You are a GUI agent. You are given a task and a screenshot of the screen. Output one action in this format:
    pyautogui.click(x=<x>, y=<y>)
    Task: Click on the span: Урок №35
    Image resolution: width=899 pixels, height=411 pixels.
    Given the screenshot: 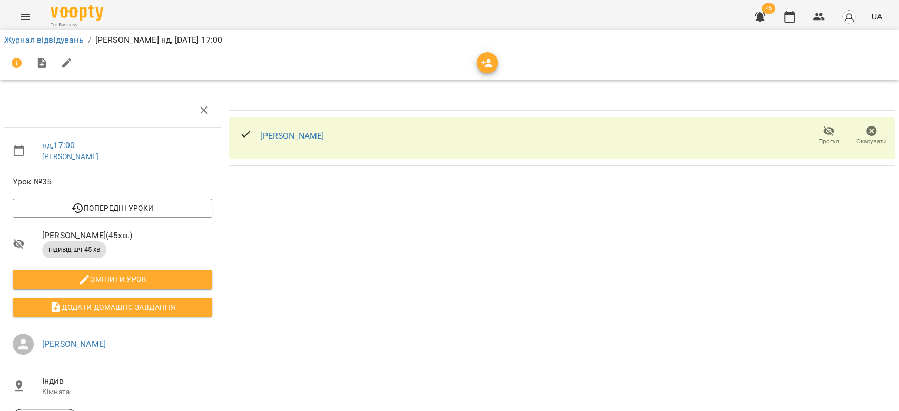 What is the action you would take?
    pyautogui.click(x=112, y=182)
    